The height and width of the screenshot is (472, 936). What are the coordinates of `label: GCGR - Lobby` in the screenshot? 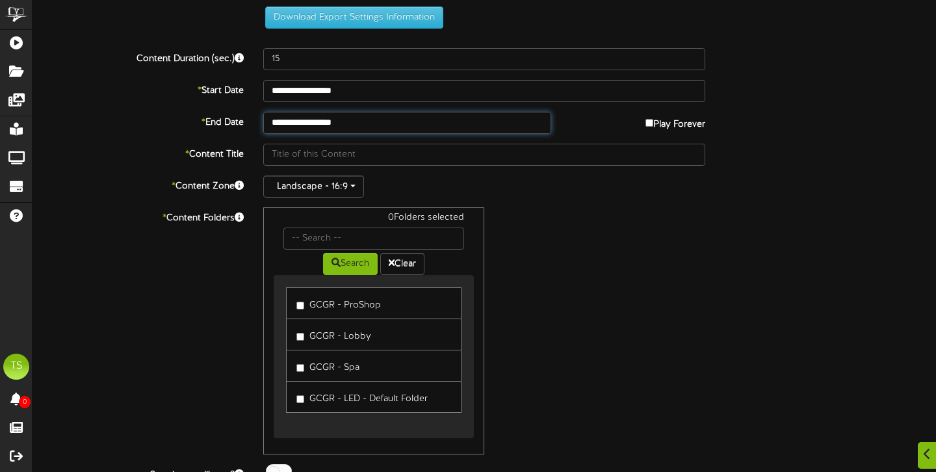 It's located at (334, 334).